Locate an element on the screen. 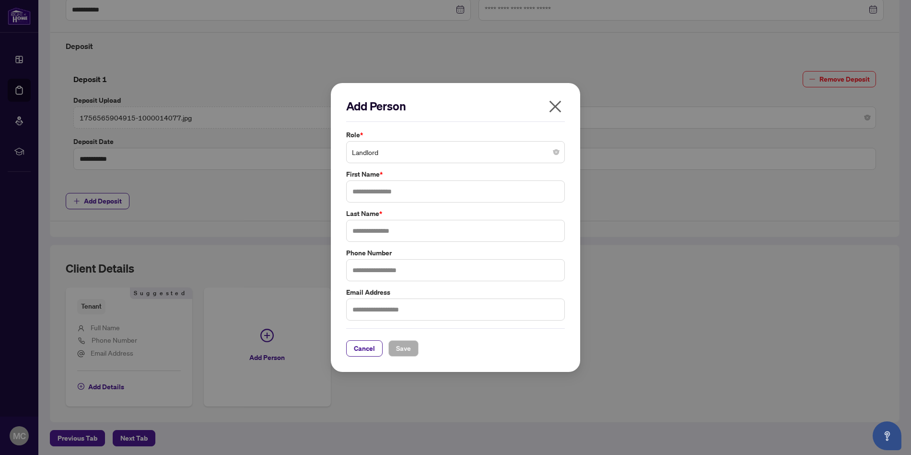 The image size is (911, 455). label: First Name is located at coordinates (455, 174).